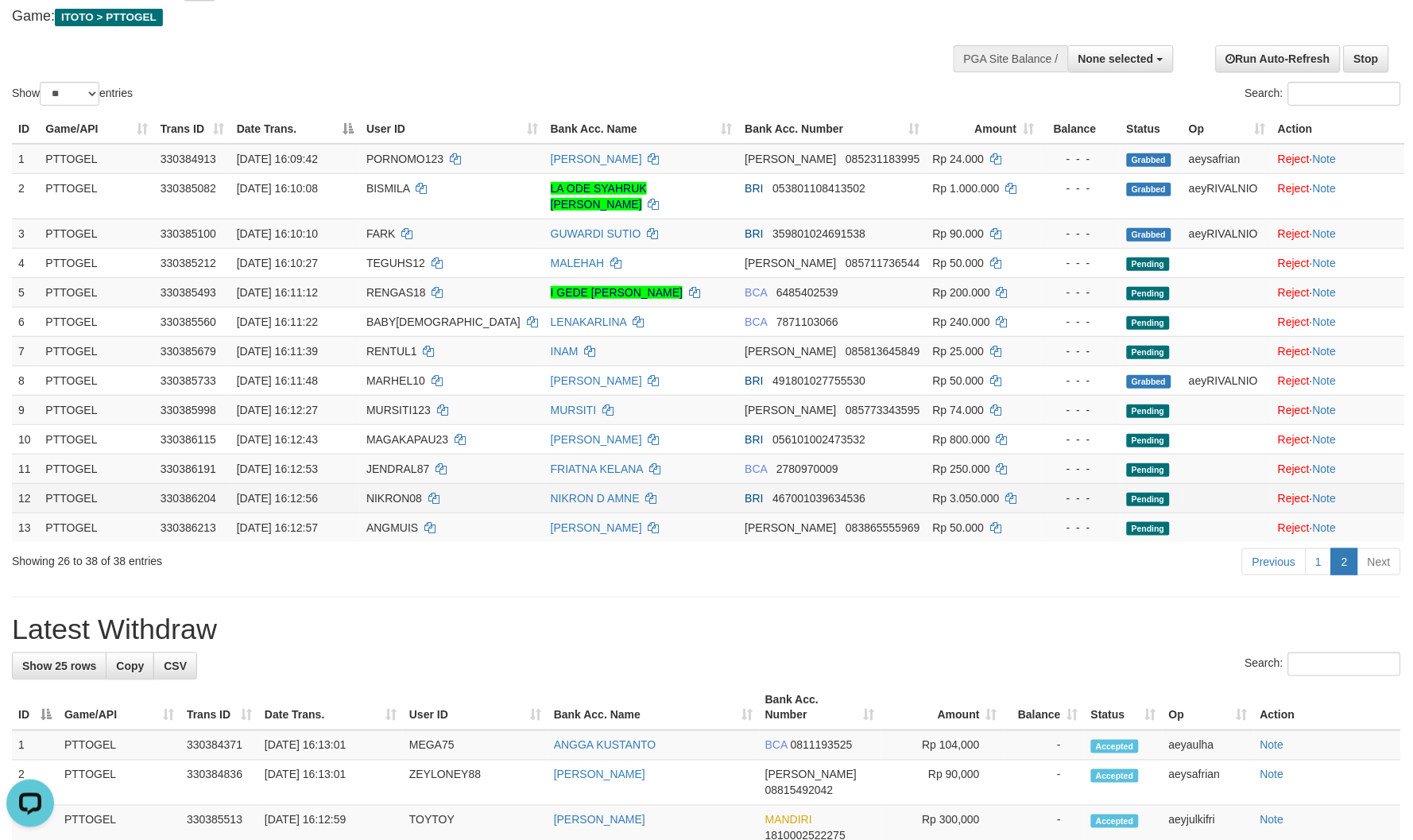 This screenshot has height=840, width=1413. Describe the element at coordinates (468, 17) in the screenshot. I see `h4: Game:` at that location.